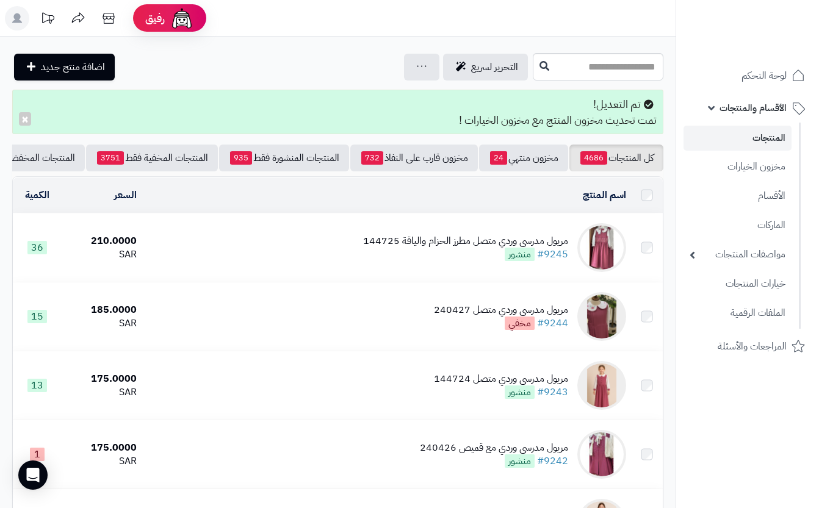 The image size is (819, 508). I want to click on span: مخفي, so click(519, 323).